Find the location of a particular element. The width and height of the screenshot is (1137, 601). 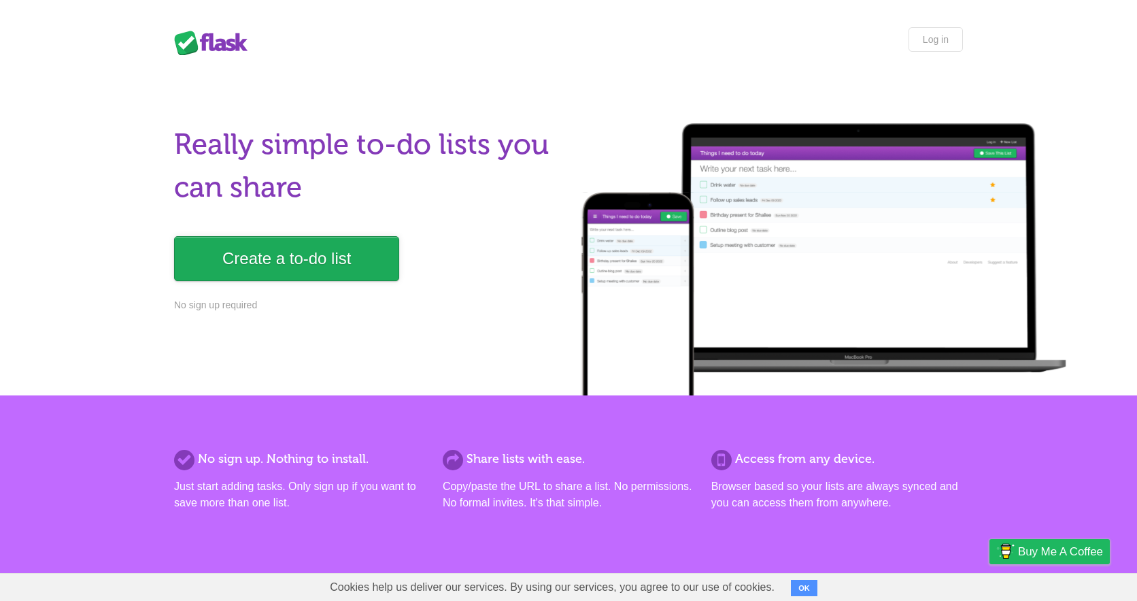

a: Create a to-do list is located at coordinates (286, 258).